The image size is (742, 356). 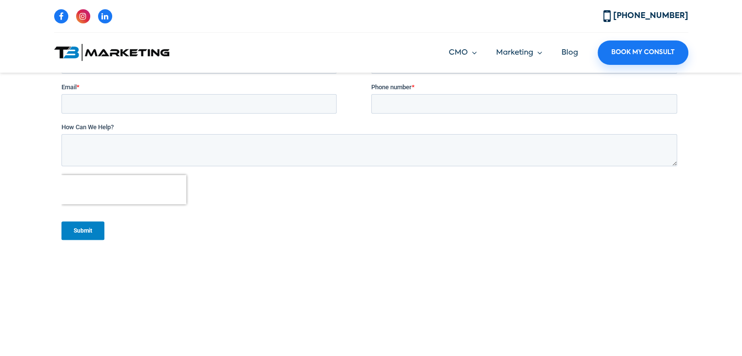 I want to click on a: Marketing, so click(x=519, y=53).